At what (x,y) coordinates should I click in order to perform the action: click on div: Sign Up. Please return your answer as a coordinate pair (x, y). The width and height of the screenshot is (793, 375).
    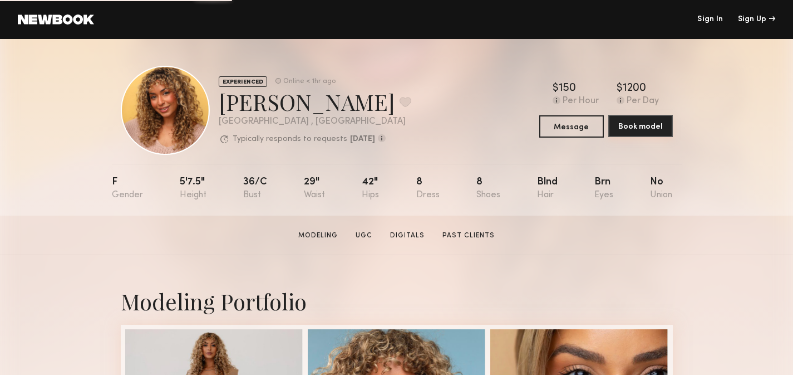
    Looking at the image, I should click on (756, 19).